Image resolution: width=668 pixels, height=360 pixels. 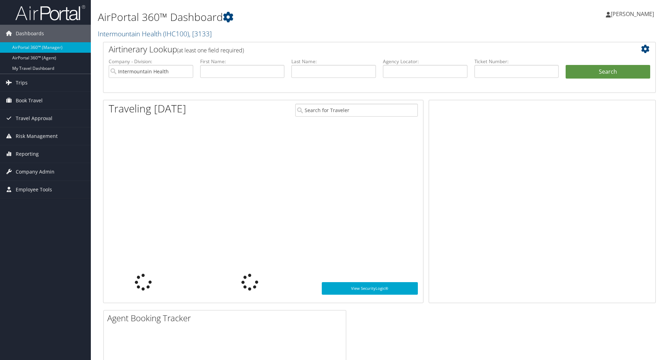 What do you see at coordinates (608, 72) in the screenshot?
I see `button: Search` at bounding box center [608, 72].